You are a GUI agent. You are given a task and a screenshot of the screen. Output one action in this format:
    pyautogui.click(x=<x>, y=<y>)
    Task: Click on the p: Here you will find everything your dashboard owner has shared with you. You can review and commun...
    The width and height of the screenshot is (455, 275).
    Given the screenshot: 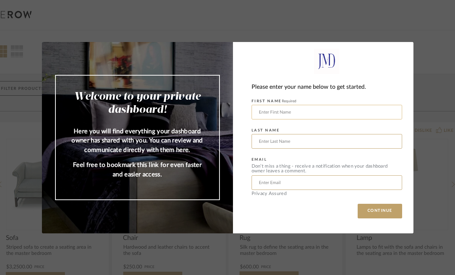 What is the action you would take?
    pyautogui.click(x=137, y=140)
    